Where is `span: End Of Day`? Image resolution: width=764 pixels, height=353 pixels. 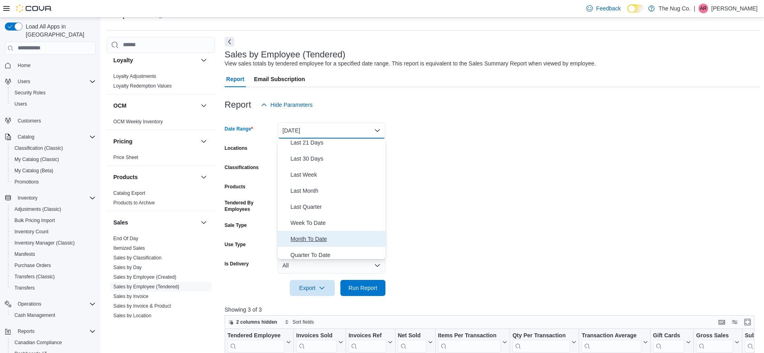 span: End Of Day is located at coordinates (126, 239).